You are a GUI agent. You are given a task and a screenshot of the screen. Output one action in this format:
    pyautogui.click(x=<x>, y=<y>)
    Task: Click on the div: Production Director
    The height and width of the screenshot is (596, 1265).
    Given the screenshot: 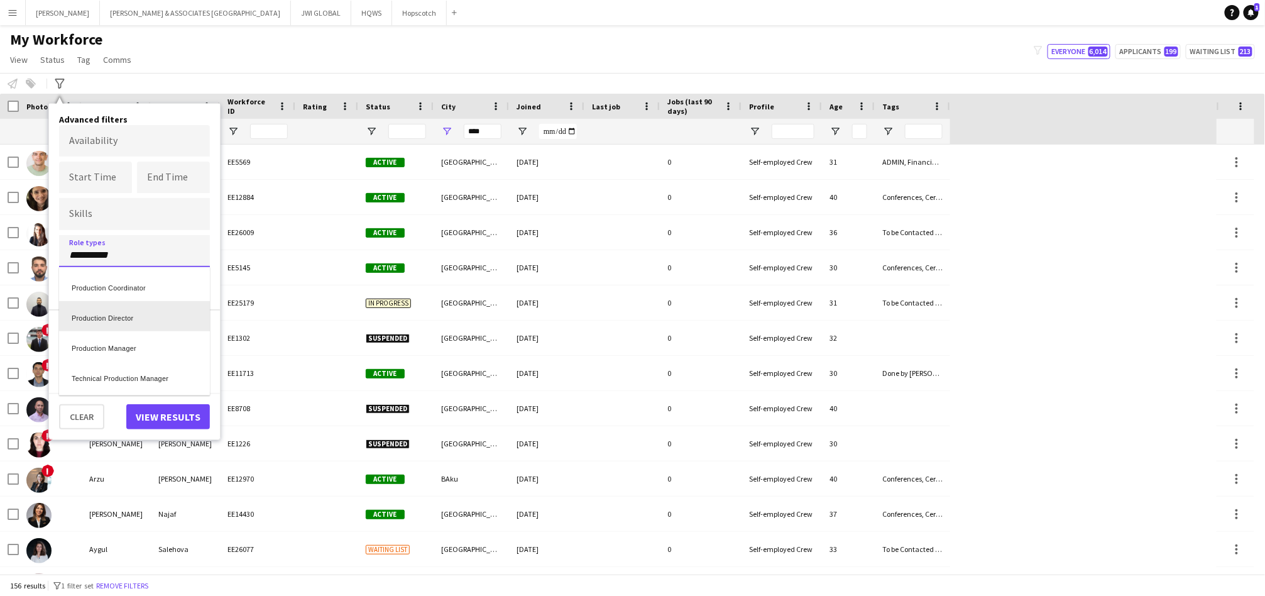 What is the action you would take?
    pyautogui.click(x=135, y=316)
    